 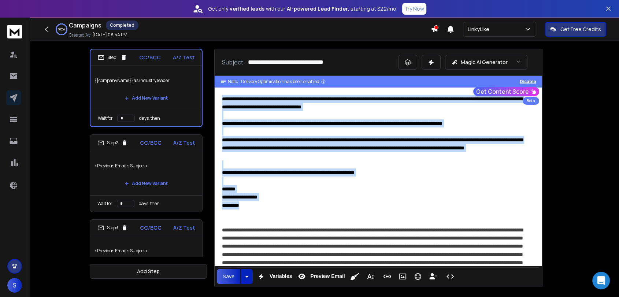 I want to click on button: Code View, so click(x=450, y=276).